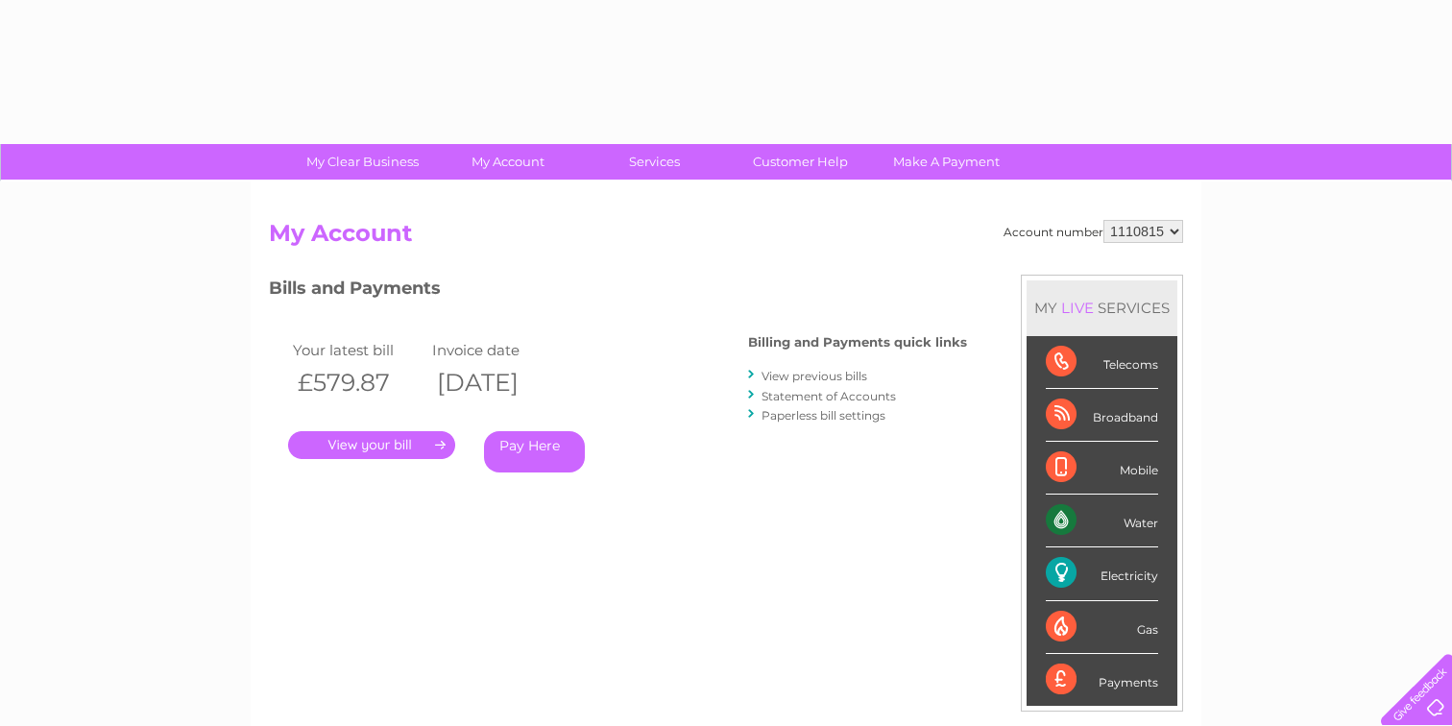 The image size is (1452, 726). Describe the element at coordinates (829, 396) in the screenshot. I see `a: Statement of Accounts` at that location.